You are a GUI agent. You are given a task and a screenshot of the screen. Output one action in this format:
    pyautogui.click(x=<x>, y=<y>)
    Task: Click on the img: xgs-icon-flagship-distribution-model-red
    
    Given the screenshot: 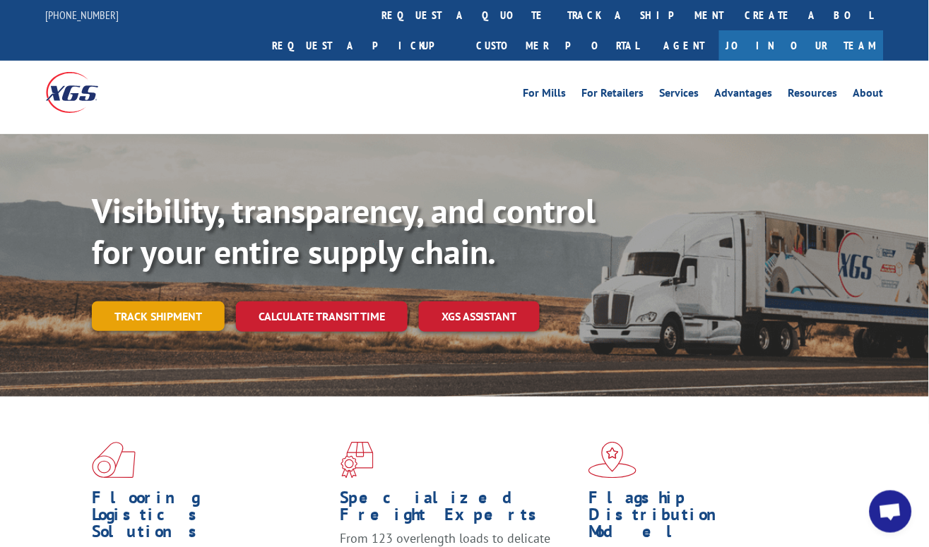 What is the action you would take?
    pyautogui.click(x=612, y=460)
    